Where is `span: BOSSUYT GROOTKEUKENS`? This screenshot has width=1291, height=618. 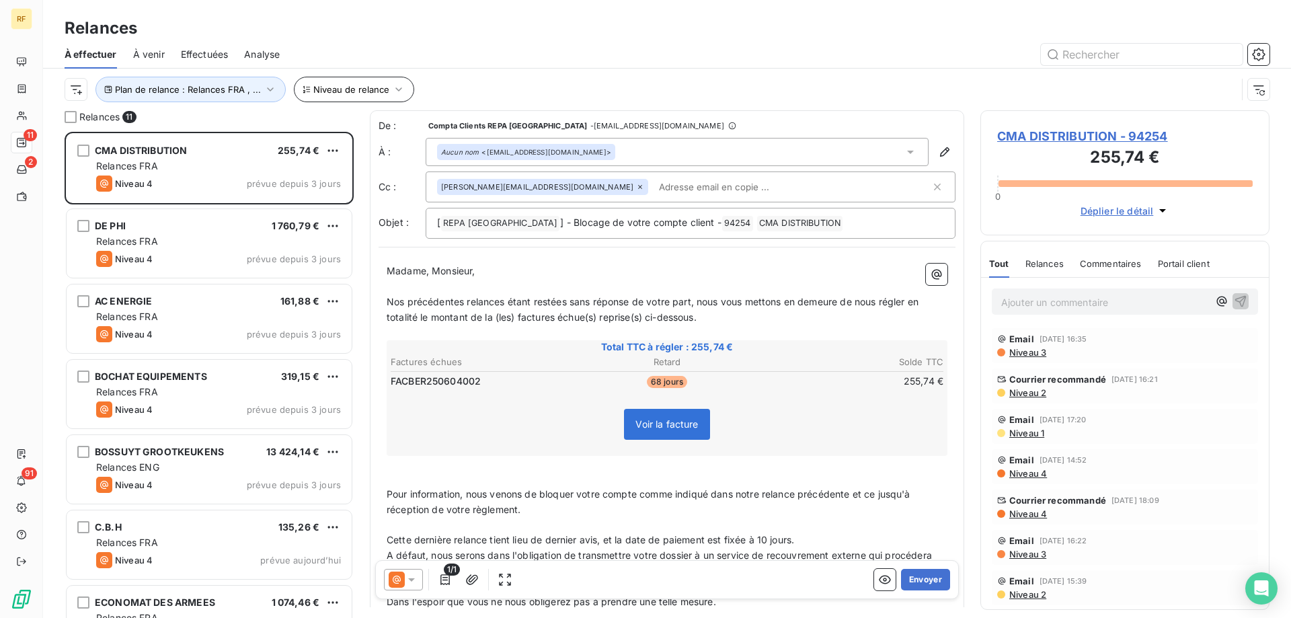 span: BOSSUYT GROOTKEUKENS is located at coordinates (159, 451).